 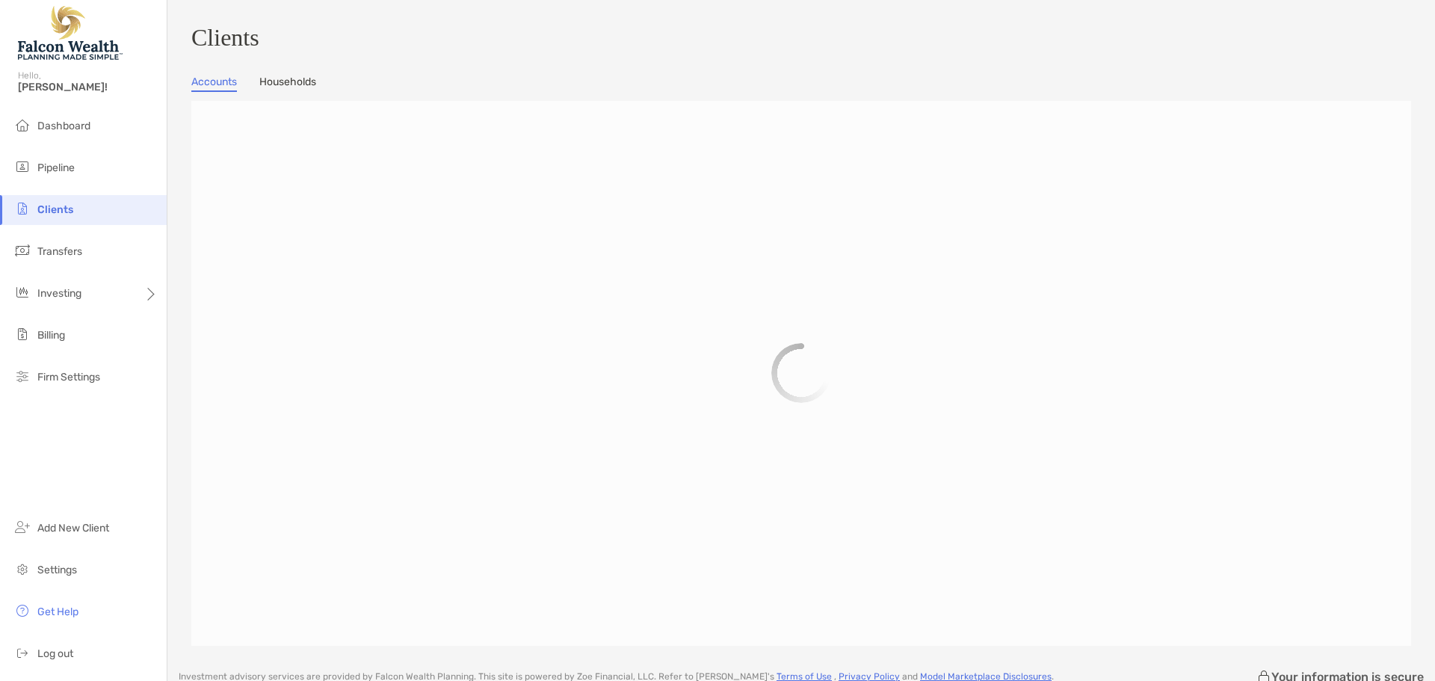 What do you see at coordinates (22, 125) in the screenshot?
I see `img: dashboard icon` at bounding box center [22, 125].